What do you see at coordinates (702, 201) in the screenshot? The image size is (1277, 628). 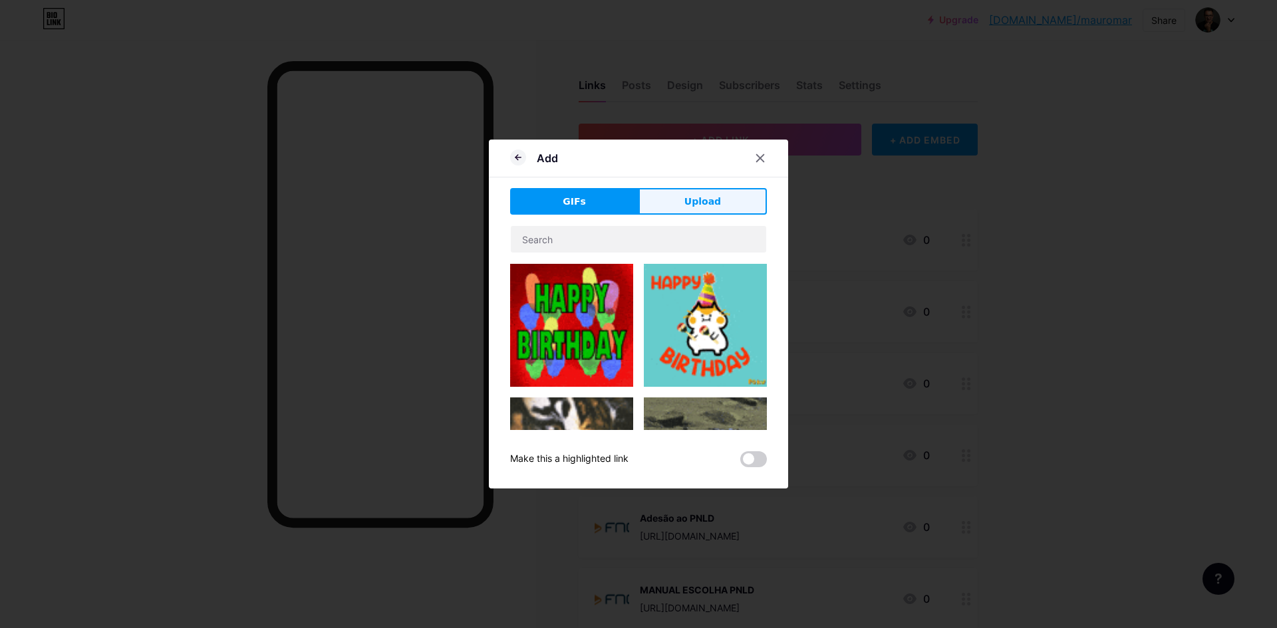 I see `button: Upload` at bounding box center [702, 201].